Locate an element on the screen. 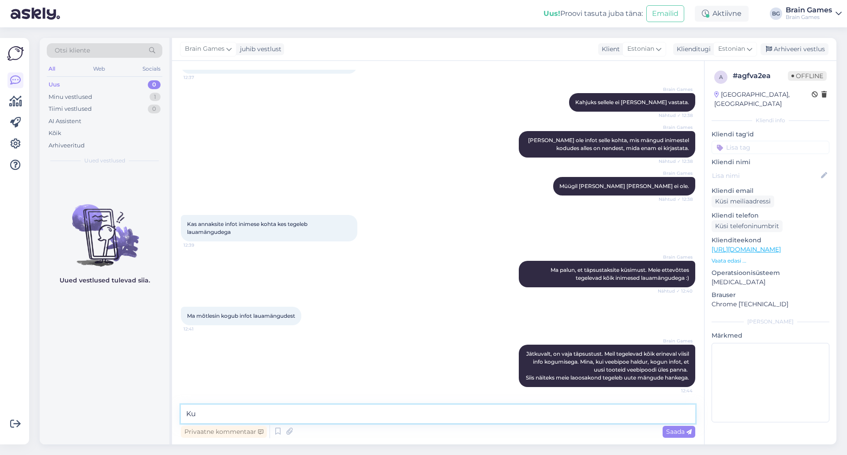  span: 12:44 is located at coordinates (676, 390).